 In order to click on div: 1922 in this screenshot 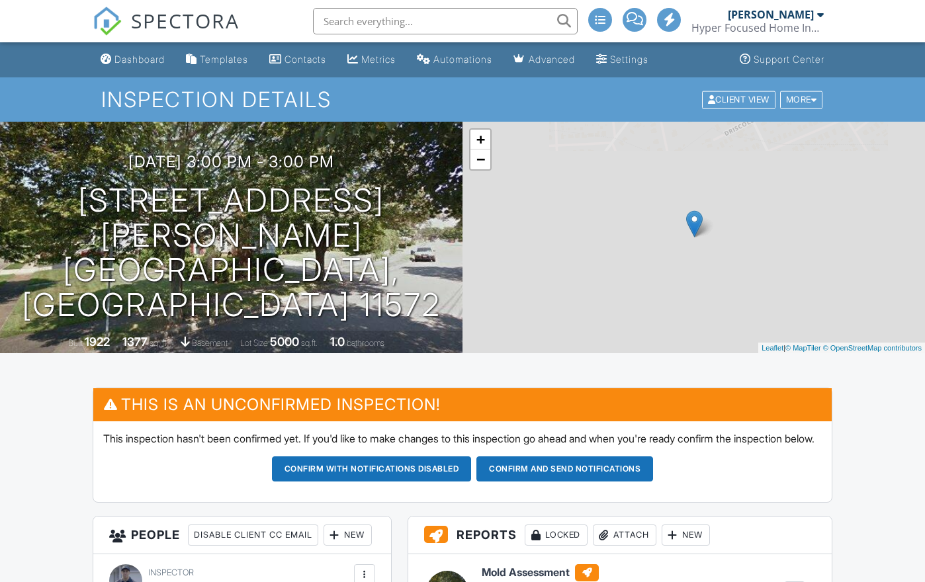, I will do `click(97, 341)`.